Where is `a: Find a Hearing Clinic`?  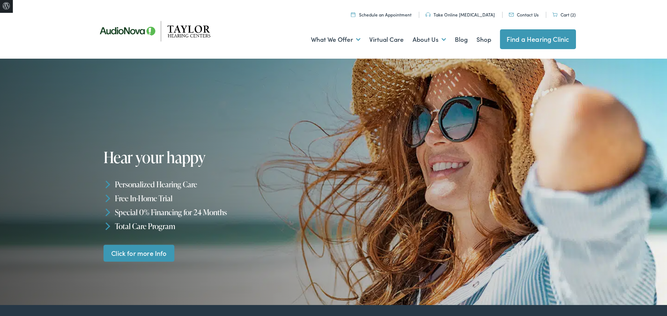
a: Find a Hearing Clinic is located at coordinates (538, 39).